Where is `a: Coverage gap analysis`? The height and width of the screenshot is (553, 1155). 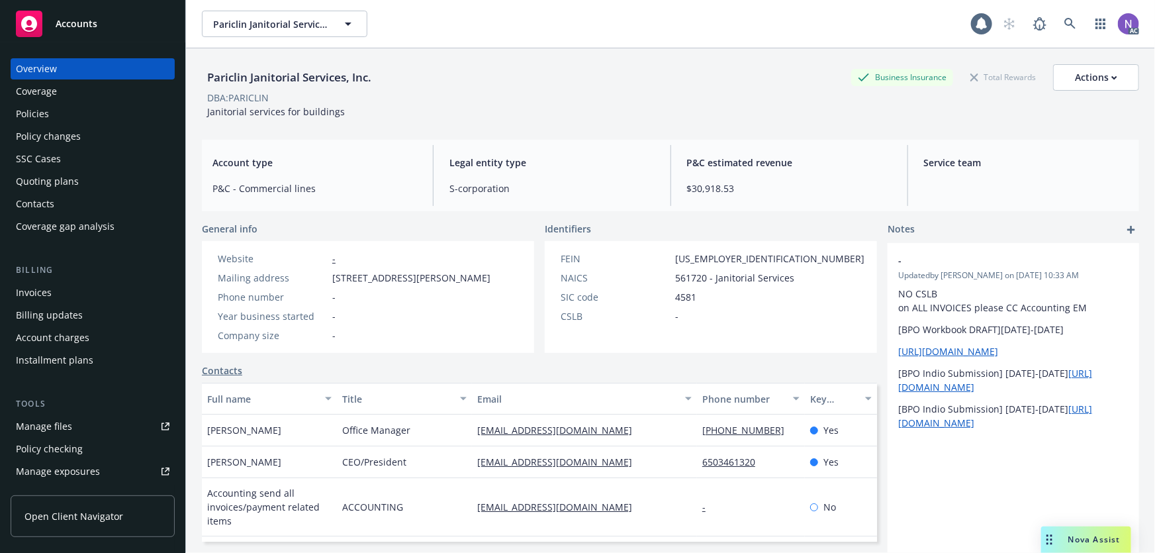 a: Coverage gap analysis is located at coordinates (93, 226).